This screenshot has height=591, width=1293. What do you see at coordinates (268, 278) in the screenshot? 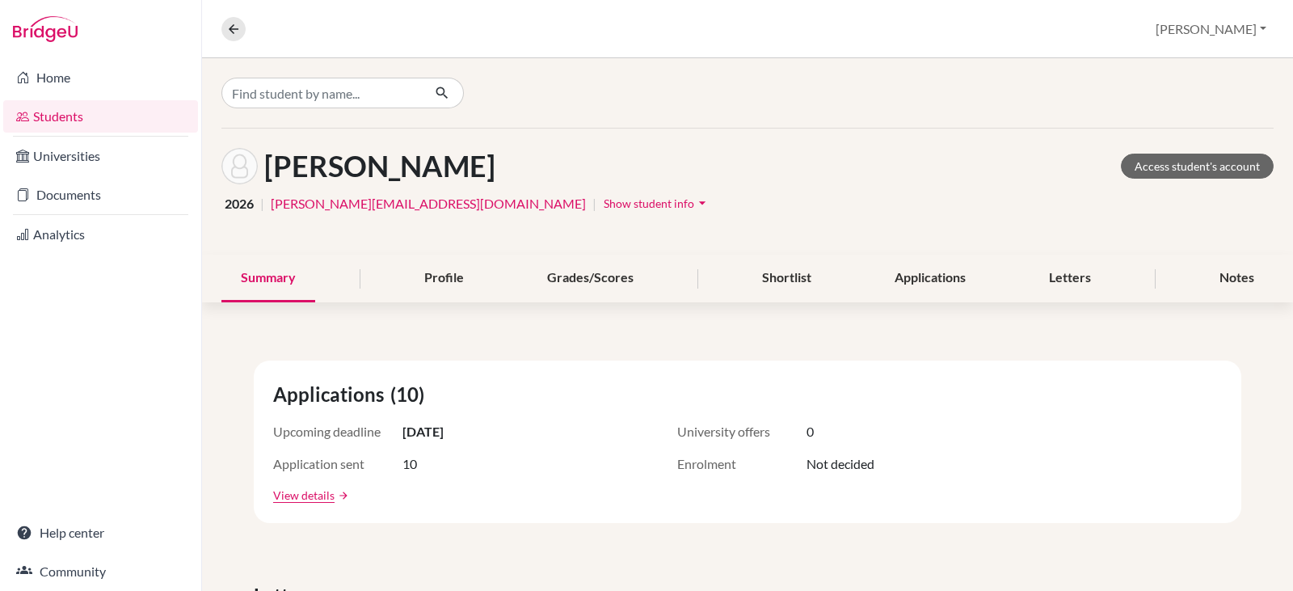
I see `div: Summary` at bounding box center [268, 278].